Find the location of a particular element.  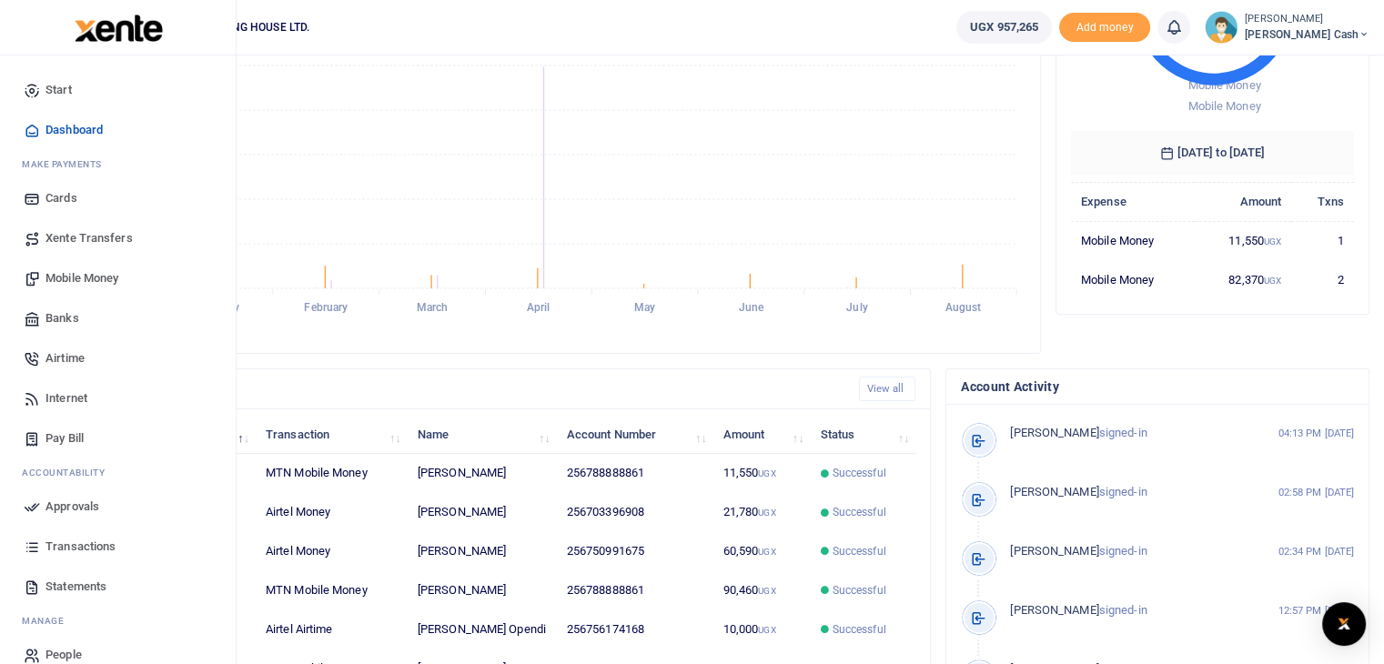

th: Name: activate to sort column ascending is located at coordinates (482, 434).